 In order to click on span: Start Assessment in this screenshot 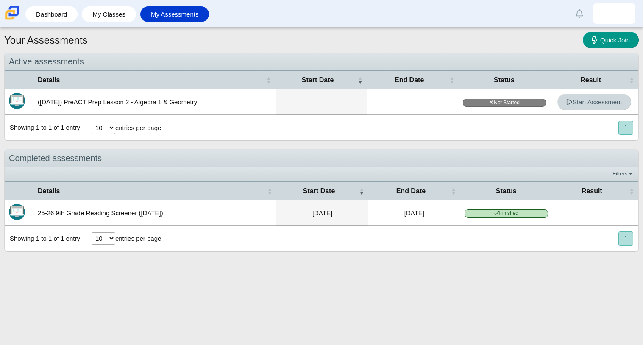, I will do `click(594, 102)`.